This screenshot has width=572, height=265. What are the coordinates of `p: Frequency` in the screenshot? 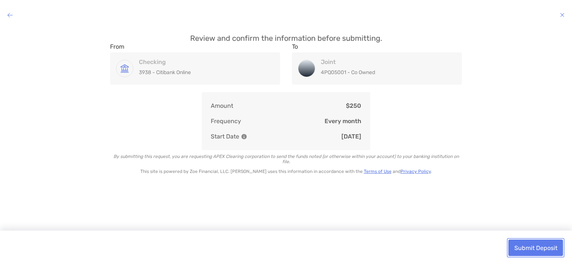 It's located at (226, 121).